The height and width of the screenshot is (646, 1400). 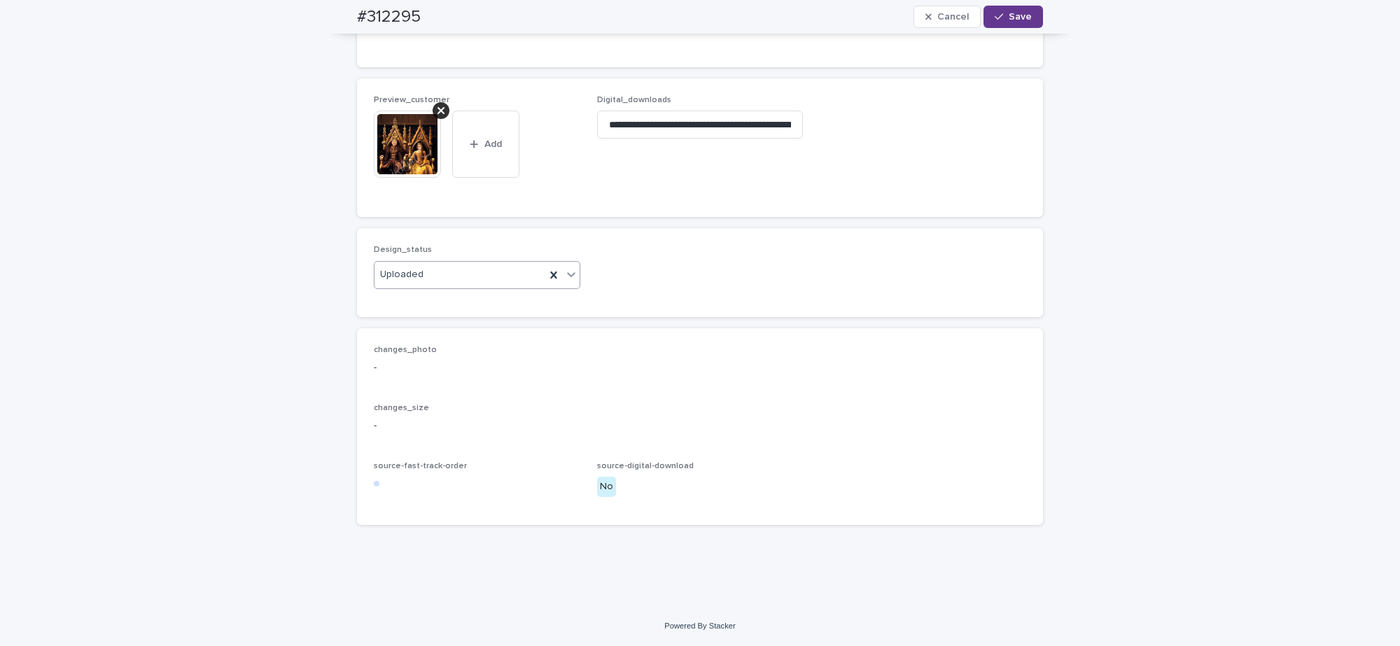 What do you see at coordinates (486, 144) in the screenshot?
I see `button: Add` at bounding box center [486, 144].